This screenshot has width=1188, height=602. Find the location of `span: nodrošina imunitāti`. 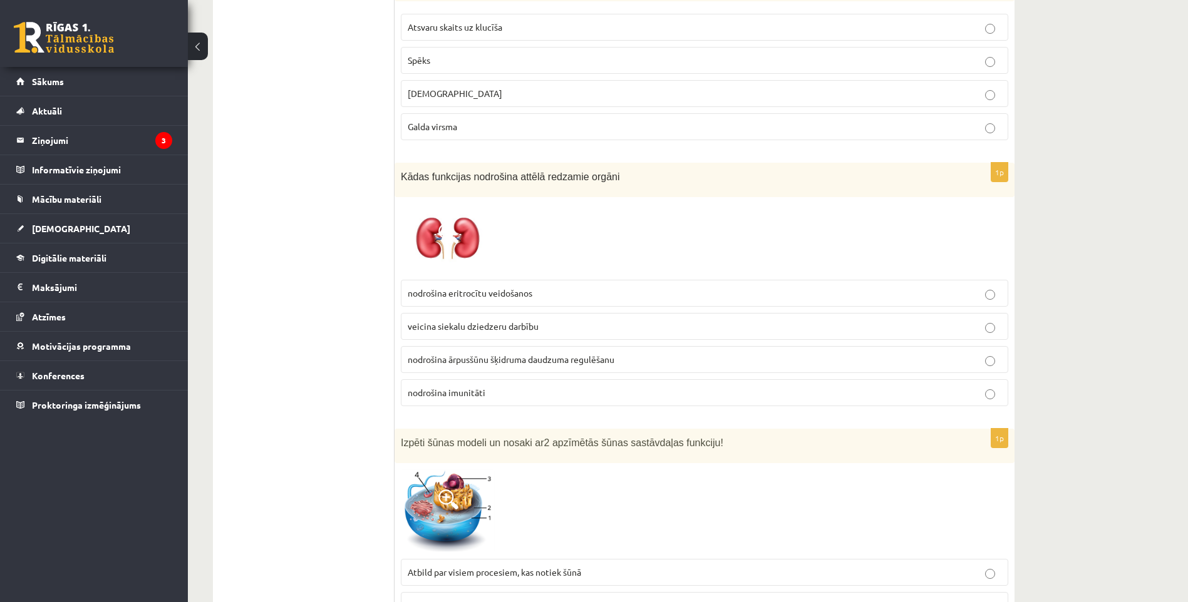

span: nodrošina imunitāti is located at coordinates (446, 393).